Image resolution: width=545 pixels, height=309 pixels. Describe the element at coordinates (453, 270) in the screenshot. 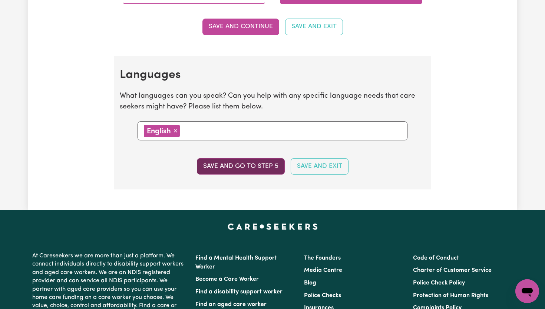

I see `a: Charter of Customer Service` at that location.